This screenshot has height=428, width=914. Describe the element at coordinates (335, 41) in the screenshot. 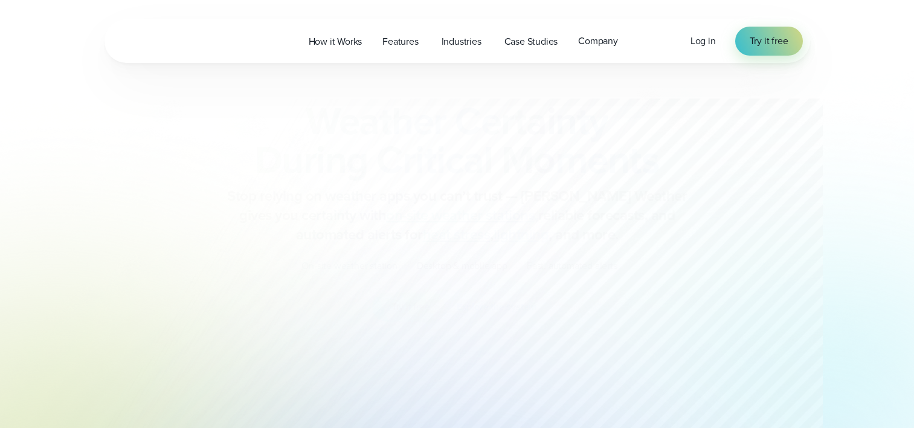

I see `a: How it Works` at that location.